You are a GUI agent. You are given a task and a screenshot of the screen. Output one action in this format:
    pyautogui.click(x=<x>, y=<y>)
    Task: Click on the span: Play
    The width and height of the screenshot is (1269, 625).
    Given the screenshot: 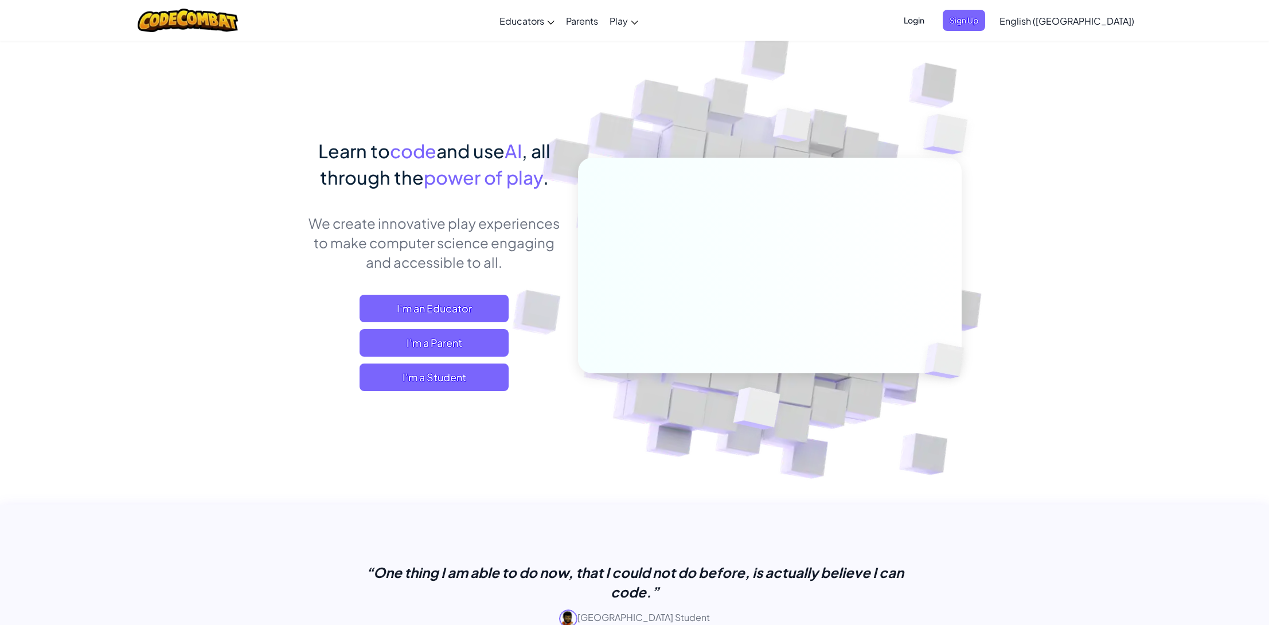 What is the action you would take?
    pyautogui.click(x=619, y=21)
    